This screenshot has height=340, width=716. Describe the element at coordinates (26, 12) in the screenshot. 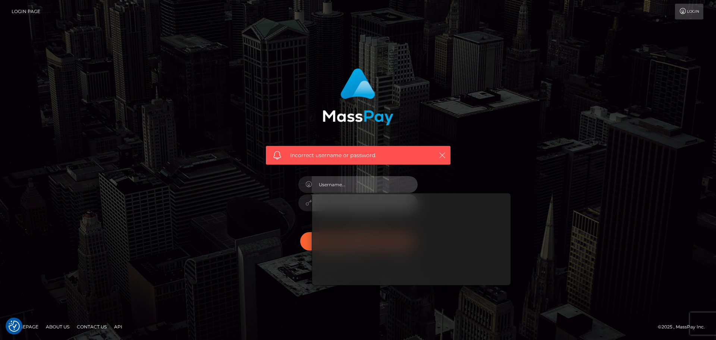

I see `a: Login Page` at that location.